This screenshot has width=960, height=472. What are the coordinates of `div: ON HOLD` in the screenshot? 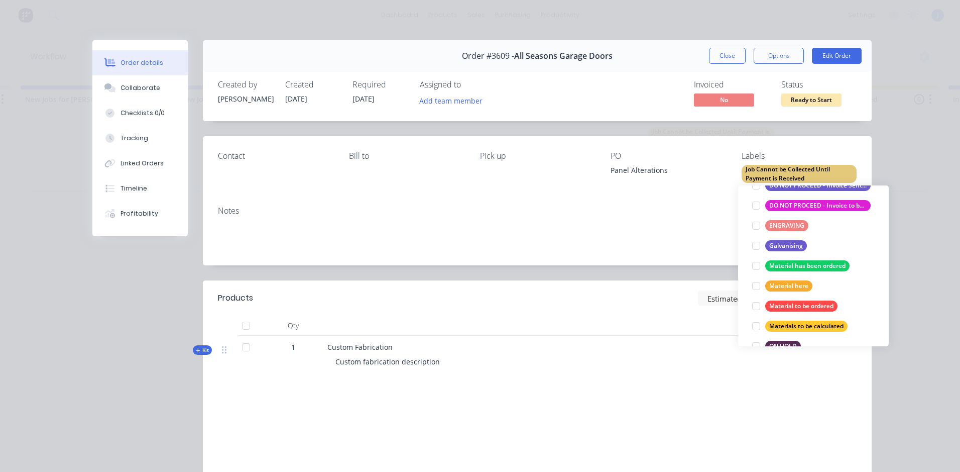 It's located at (783, 346).